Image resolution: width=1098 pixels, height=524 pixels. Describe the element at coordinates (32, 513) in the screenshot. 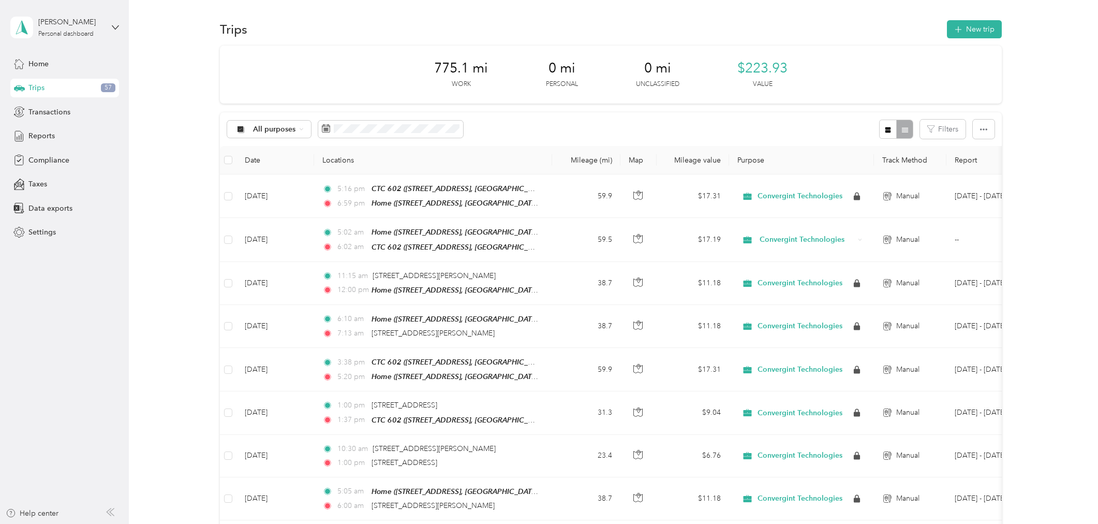

I see `div: Help center` at that location.